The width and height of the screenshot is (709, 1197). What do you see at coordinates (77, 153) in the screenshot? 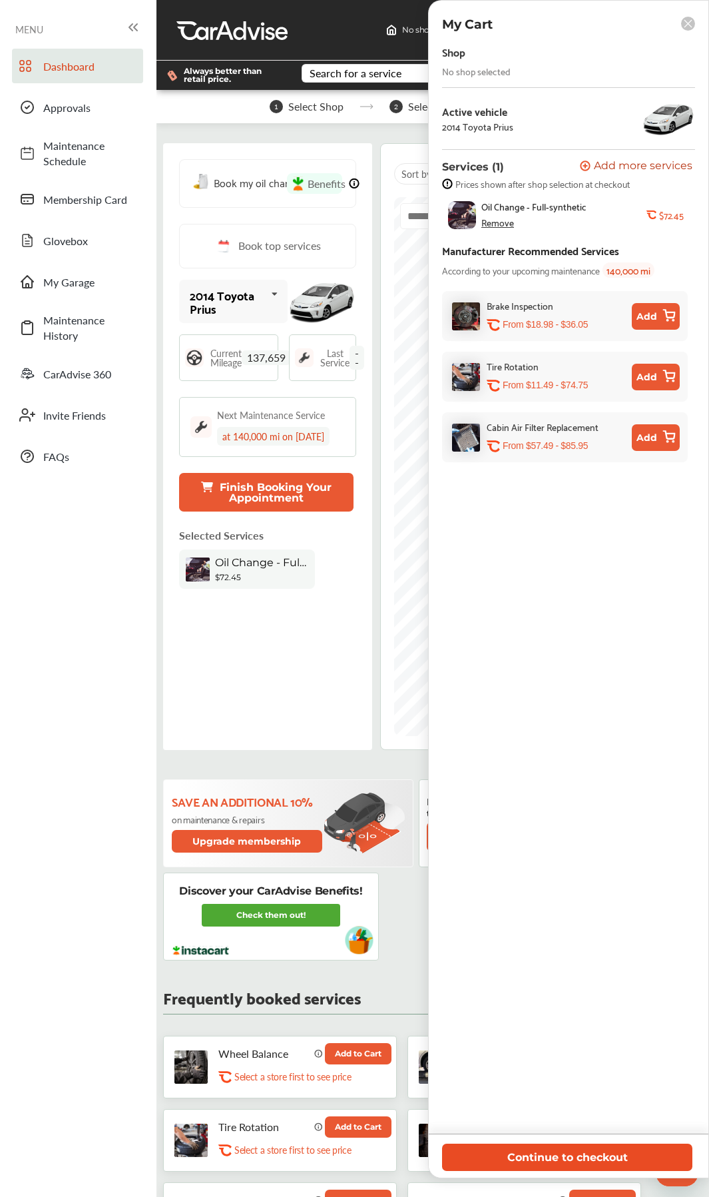
I see `a: Maintenance Schedule` at bounding box center [77, 153].